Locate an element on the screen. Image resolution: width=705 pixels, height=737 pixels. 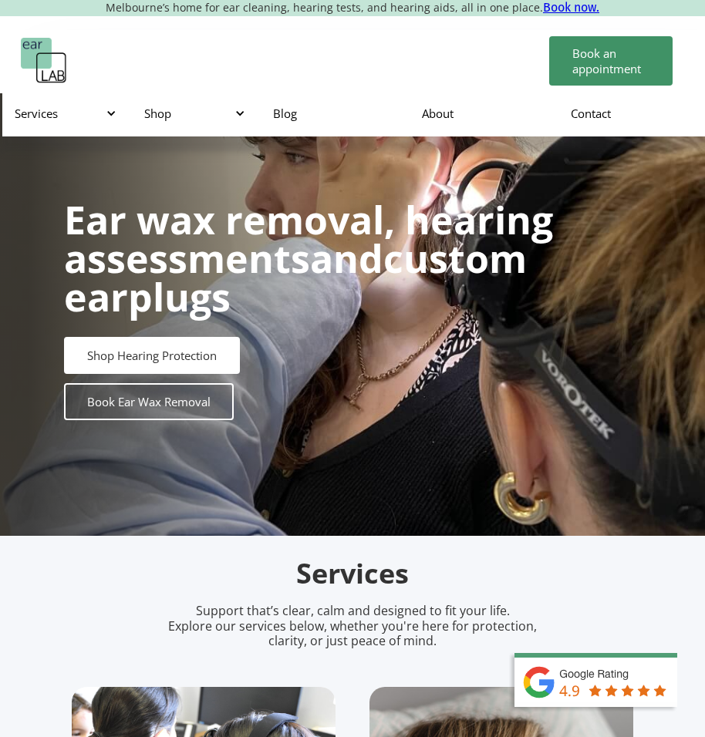
a: Shop Hearing Protection is located at coordinates (152, 355).